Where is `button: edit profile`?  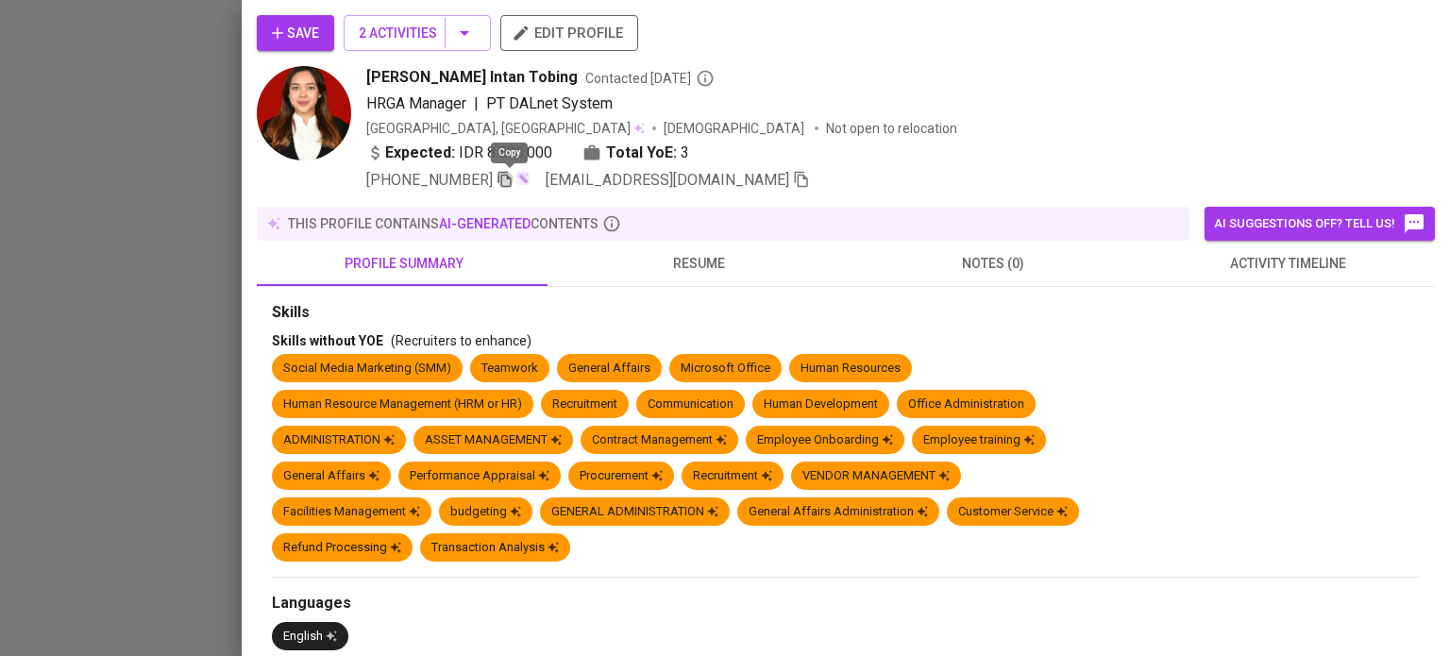 button: edit profile is located at coordinates (569, 33).